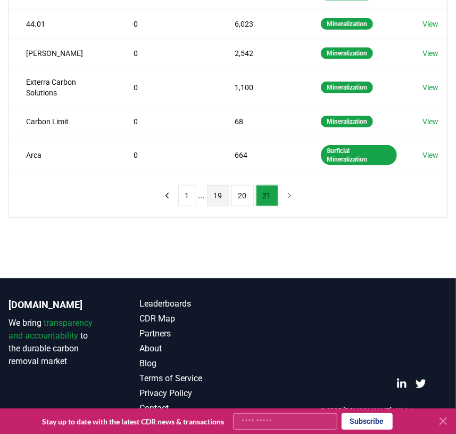 The width and height of the screenshot is (456, 434). What do you see at coordinates (187, 195) in the screenshot?
I see `button: 1` at bounding box center [187, 195].